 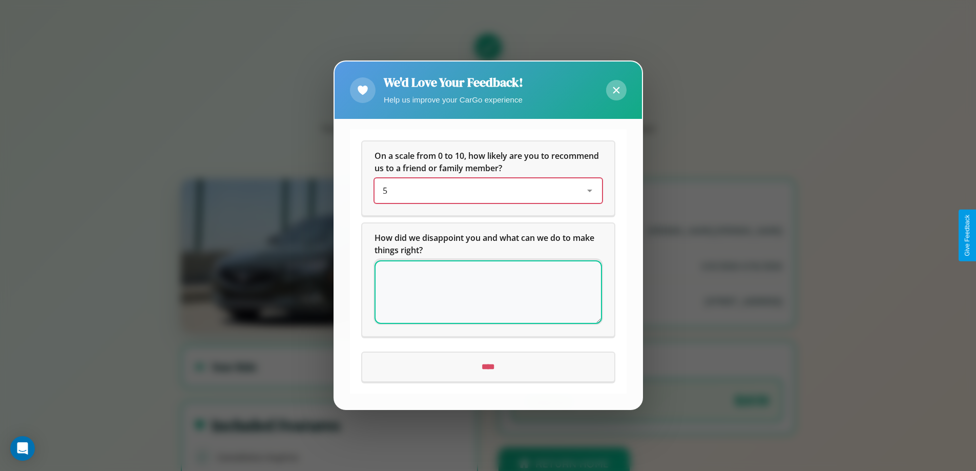 I want to click on span: On a scale from 0 to 10, how likely are you to recommend us to a friend or family member?, so click(x=488, y=162).